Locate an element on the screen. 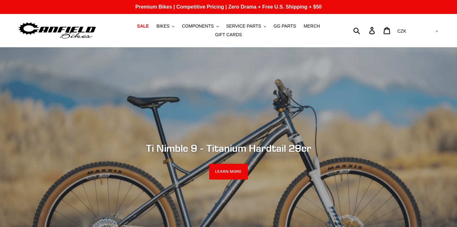 The height and width of the screenshot is (227, 457). input: Search is located at coordinates (365, 30).